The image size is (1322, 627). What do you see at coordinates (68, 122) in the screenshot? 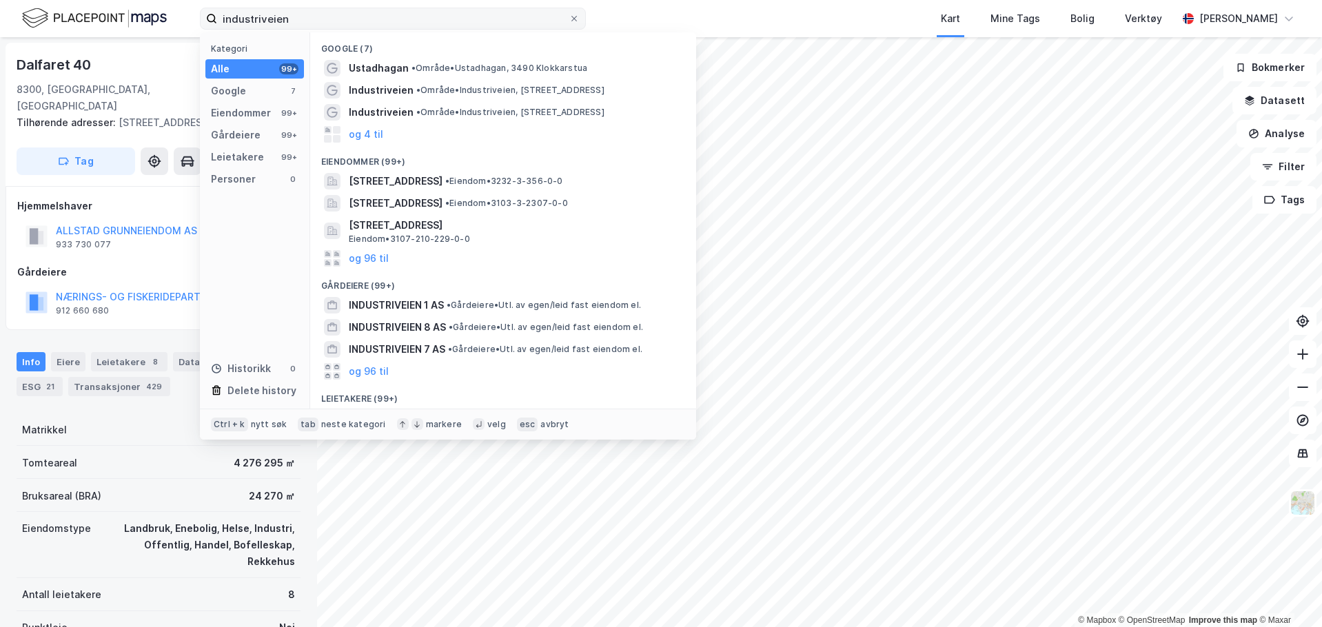
I see `span: Tilhørende adresser:` at bounding box center [68, 122].